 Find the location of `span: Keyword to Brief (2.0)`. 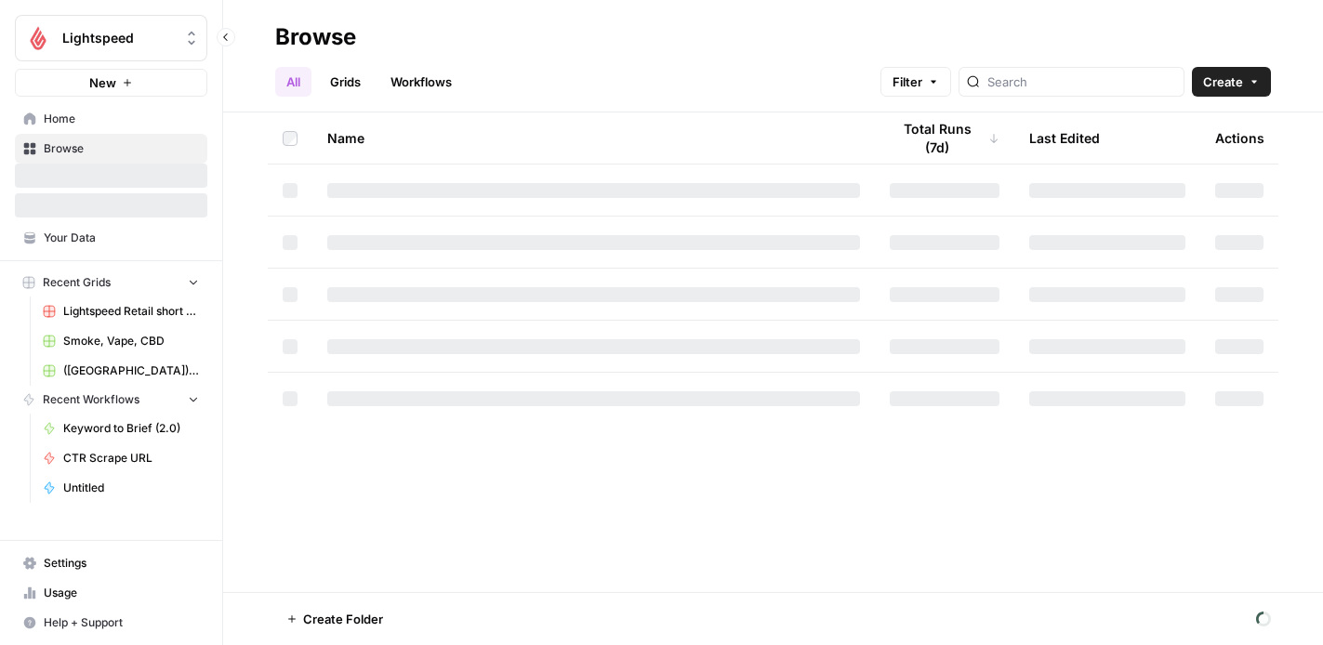

span: Keyword to Brief (2.0) is located at coordinates (131, 429).